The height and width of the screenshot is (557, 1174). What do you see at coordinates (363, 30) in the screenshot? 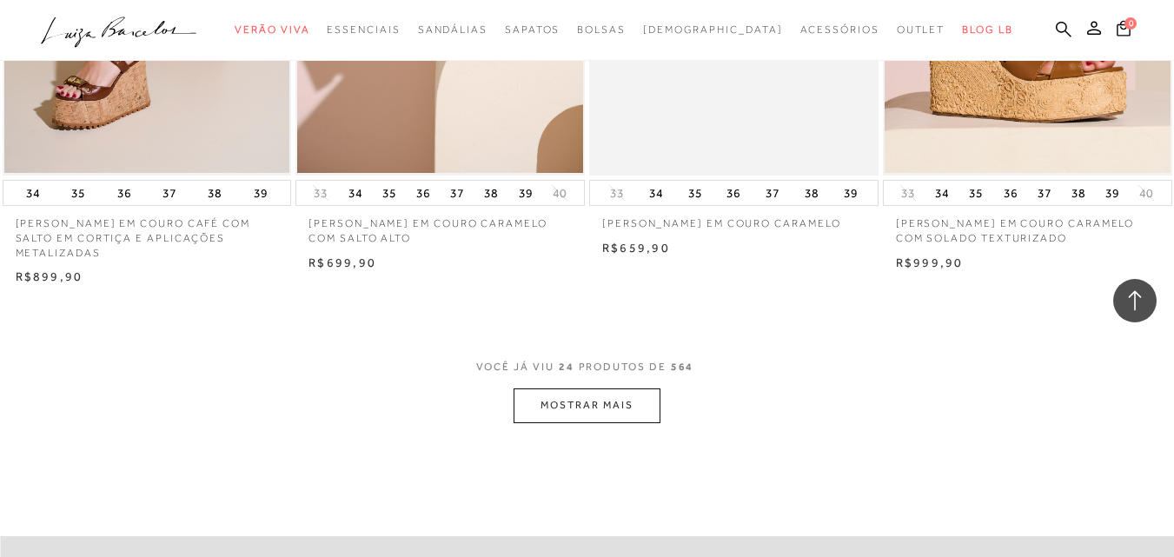
I see `span: Essenciais` at bounding box center [363, 30].